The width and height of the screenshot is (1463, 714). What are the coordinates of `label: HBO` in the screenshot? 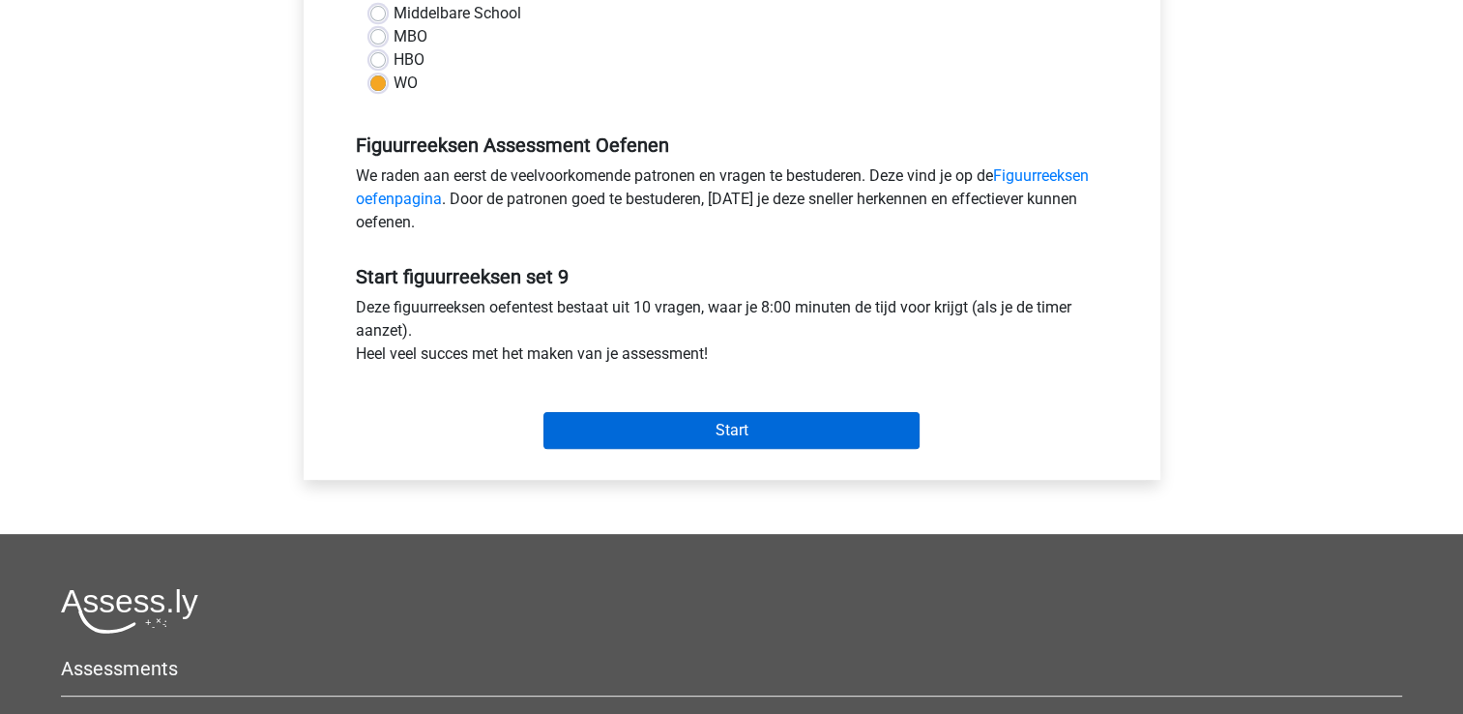 It's located at (409, 60).